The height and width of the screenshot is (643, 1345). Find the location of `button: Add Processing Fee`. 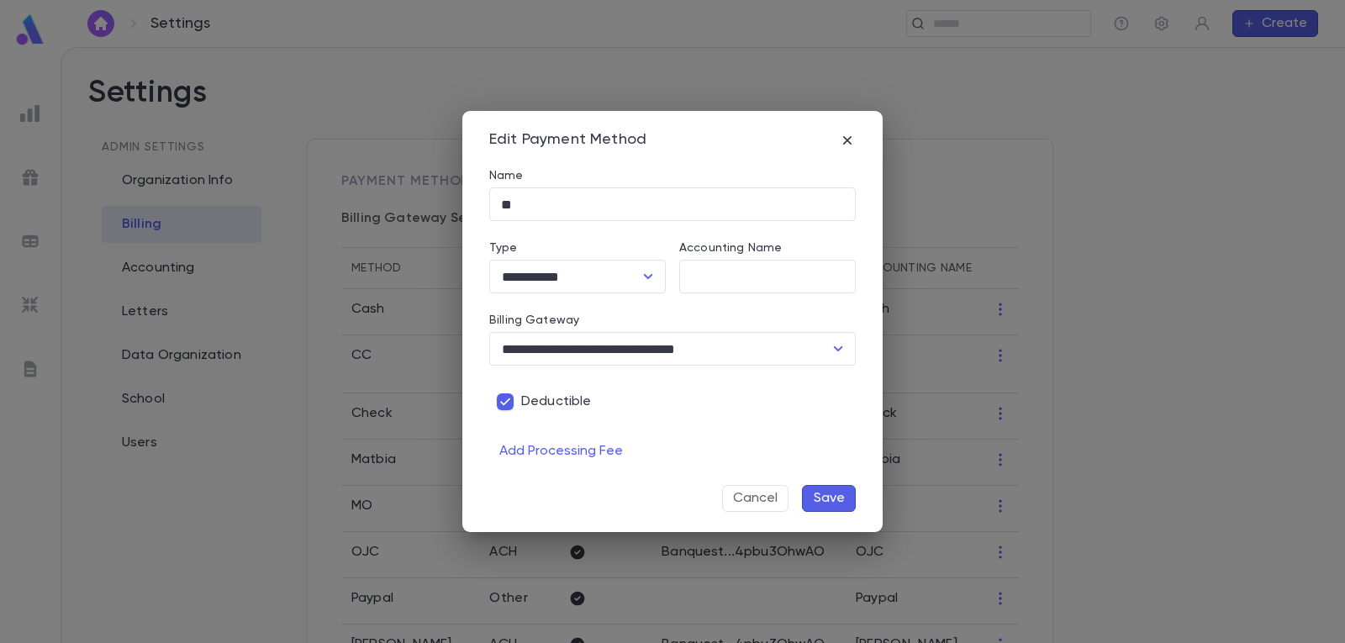

button: Add Processing Fee is located at coordinates (561, 451).